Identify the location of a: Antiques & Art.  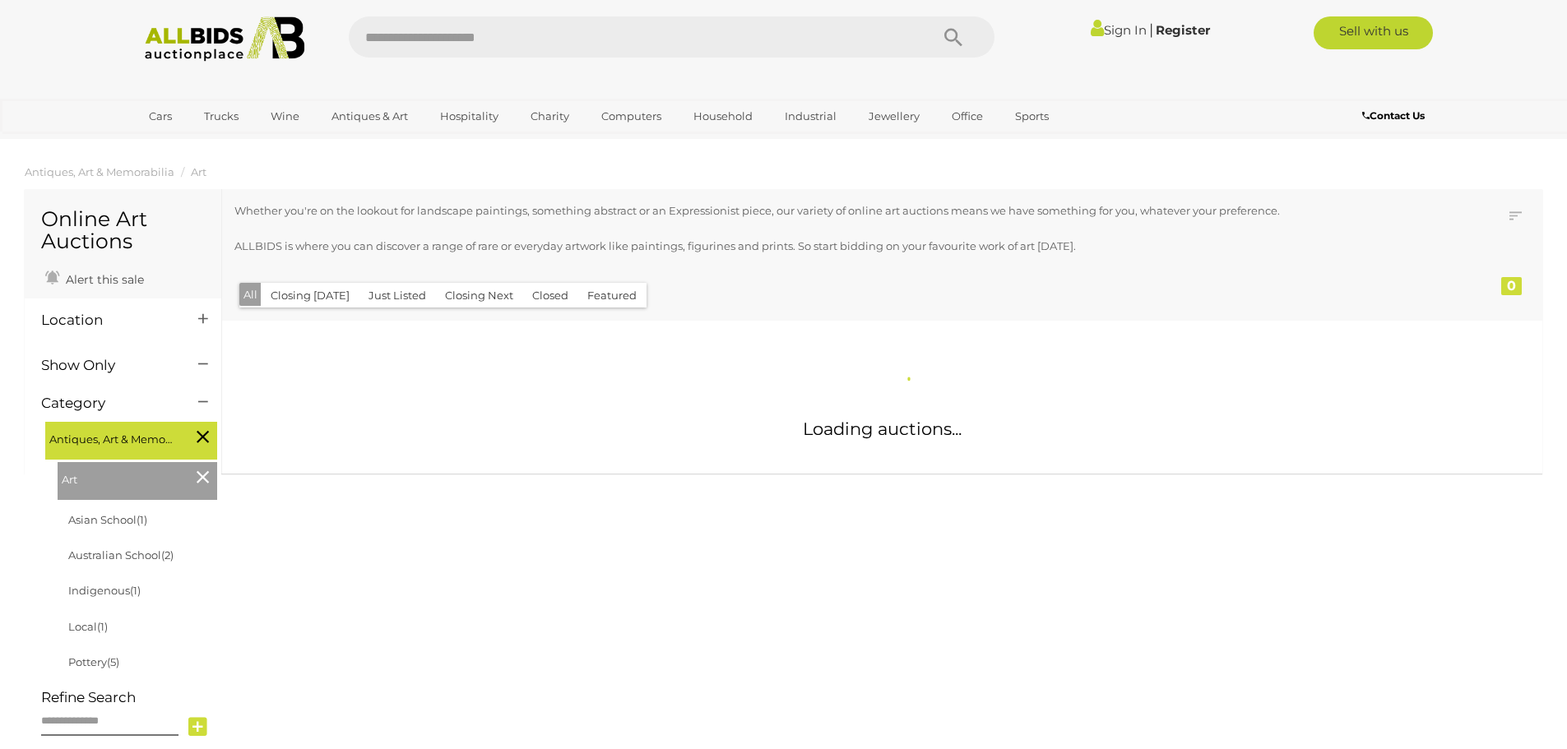
(369, 116).